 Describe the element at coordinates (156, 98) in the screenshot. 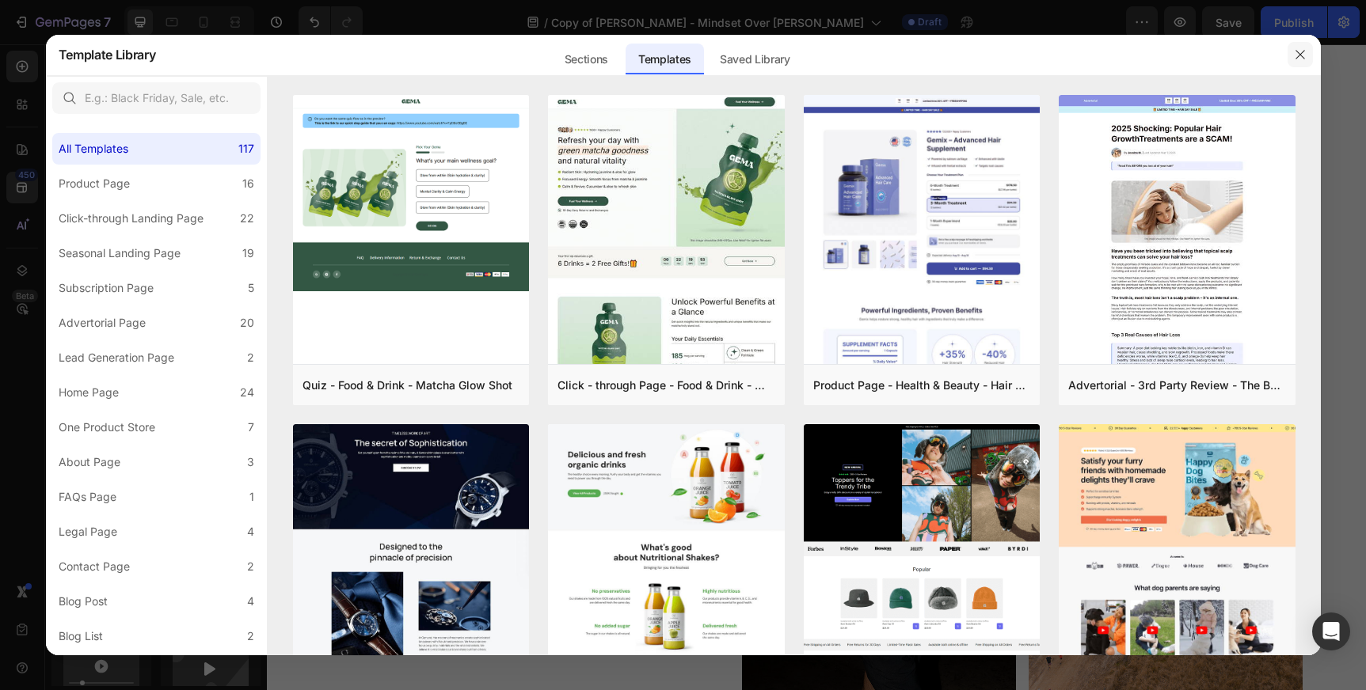

I see `input: E.g.: Black Friday, Sale, etc.` at that location.